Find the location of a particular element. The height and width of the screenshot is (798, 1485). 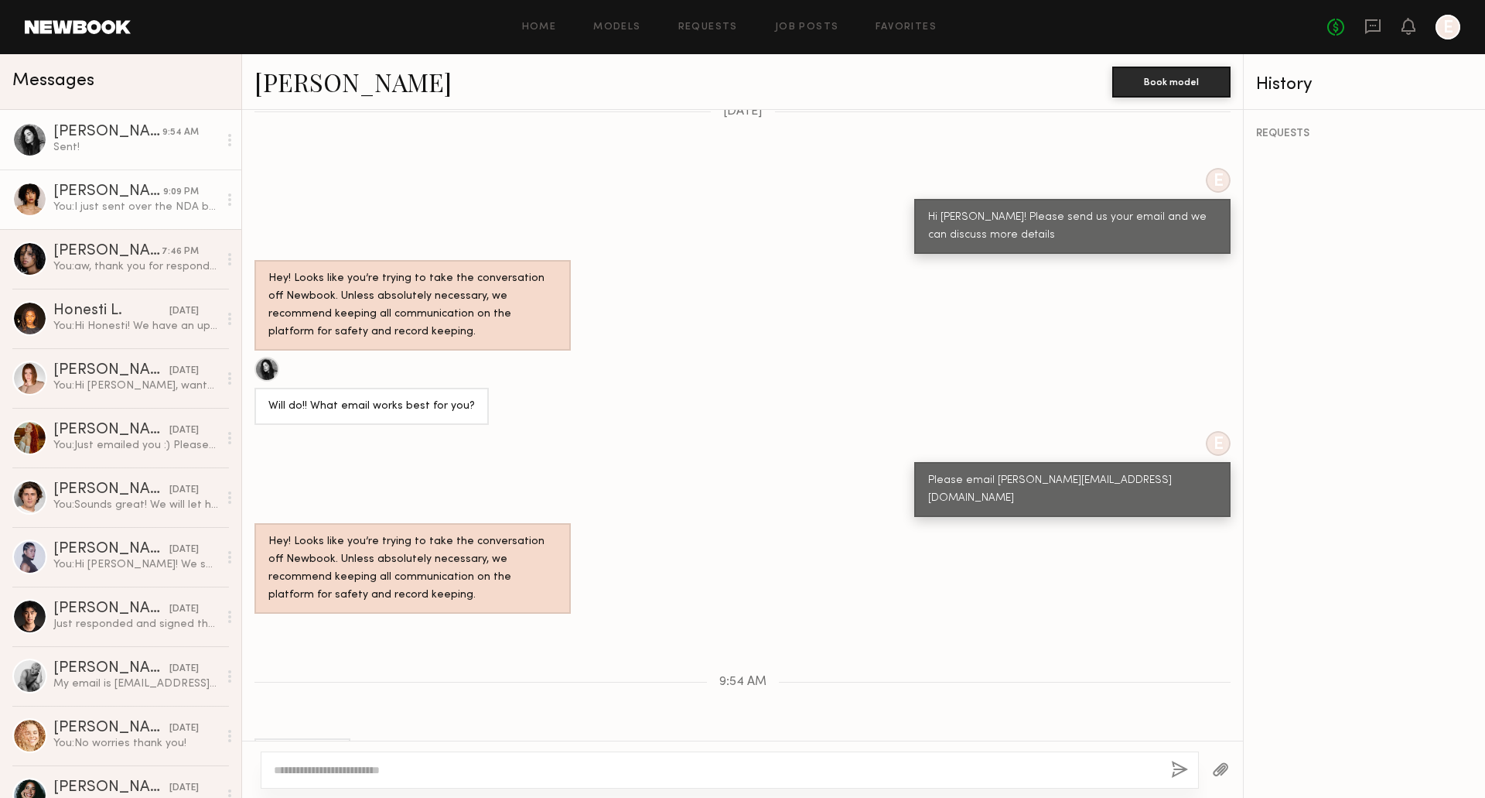

div: Honesti L. is located at coordinates (111, 311).